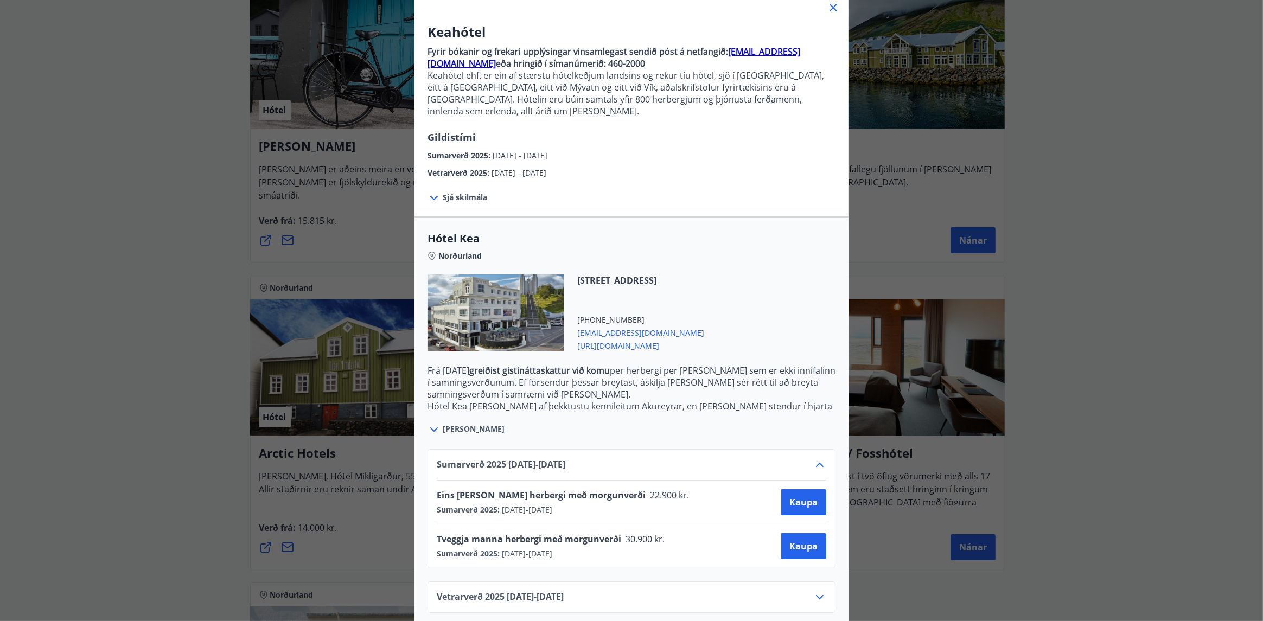  What do you see at coordinates (570, 63) in the screenshot?
I see `strong: eða hringið í símanúmerið: 460-2000` at bounding box center [570, 63].